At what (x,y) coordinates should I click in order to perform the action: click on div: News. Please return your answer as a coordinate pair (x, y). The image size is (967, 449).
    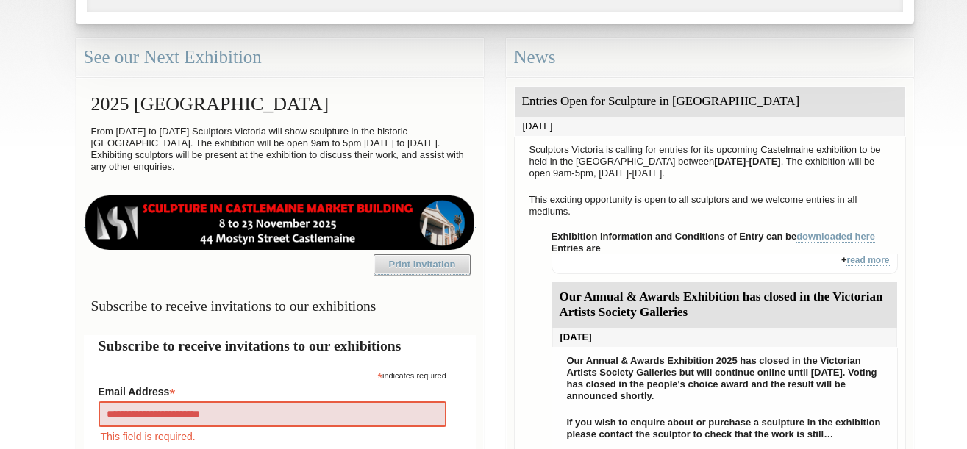
    Looking at the image, I should click on (710, 57).